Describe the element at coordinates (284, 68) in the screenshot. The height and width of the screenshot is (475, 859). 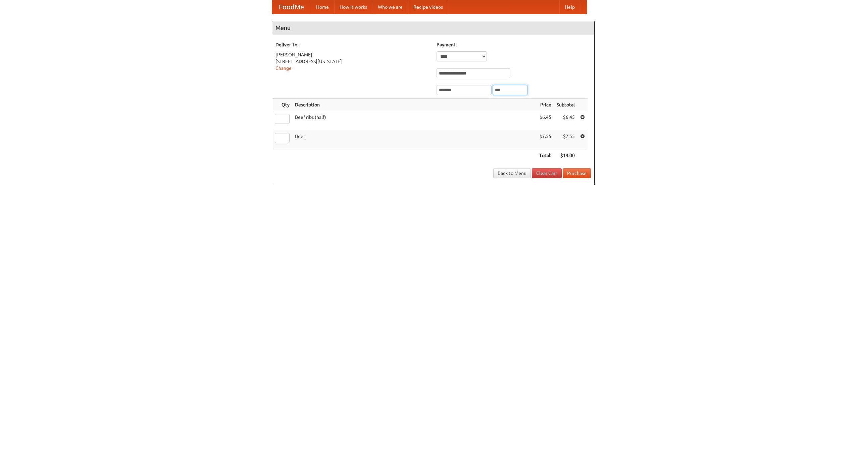
I see `a: Change` at that location.